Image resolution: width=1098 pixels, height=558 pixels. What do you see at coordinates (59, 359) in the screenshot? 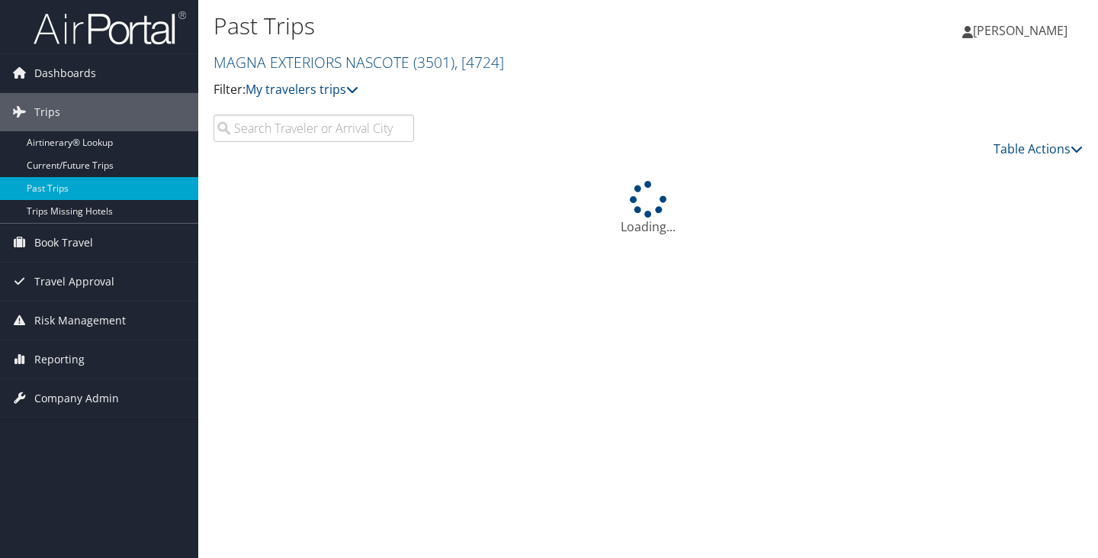
I see `span: Reporting` at bounding box center [59, 359].